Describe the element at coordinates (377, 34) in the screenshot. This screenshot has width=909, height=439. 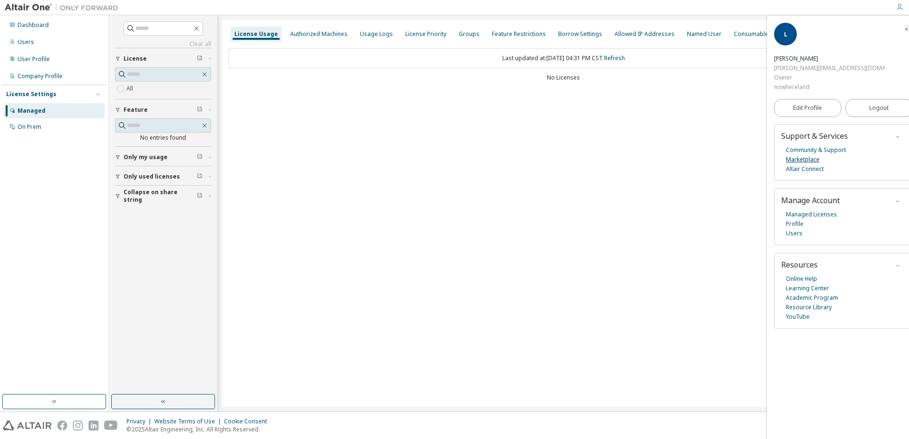
I see `div: Usage Logs` at that location.